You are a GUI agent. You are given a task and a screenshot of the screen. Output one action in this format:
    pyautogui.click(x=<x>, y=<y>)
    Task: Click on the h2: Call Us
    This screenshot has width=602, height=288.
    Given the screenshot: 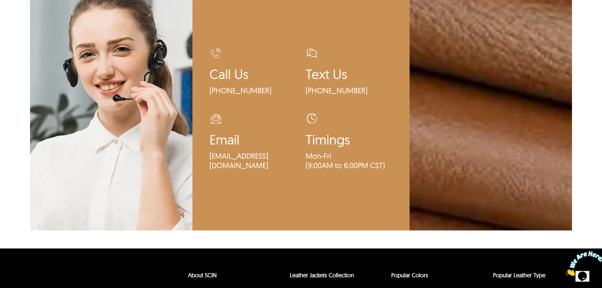 What is the action you would take?
    pyautogui.click(x=253, y=76)
    